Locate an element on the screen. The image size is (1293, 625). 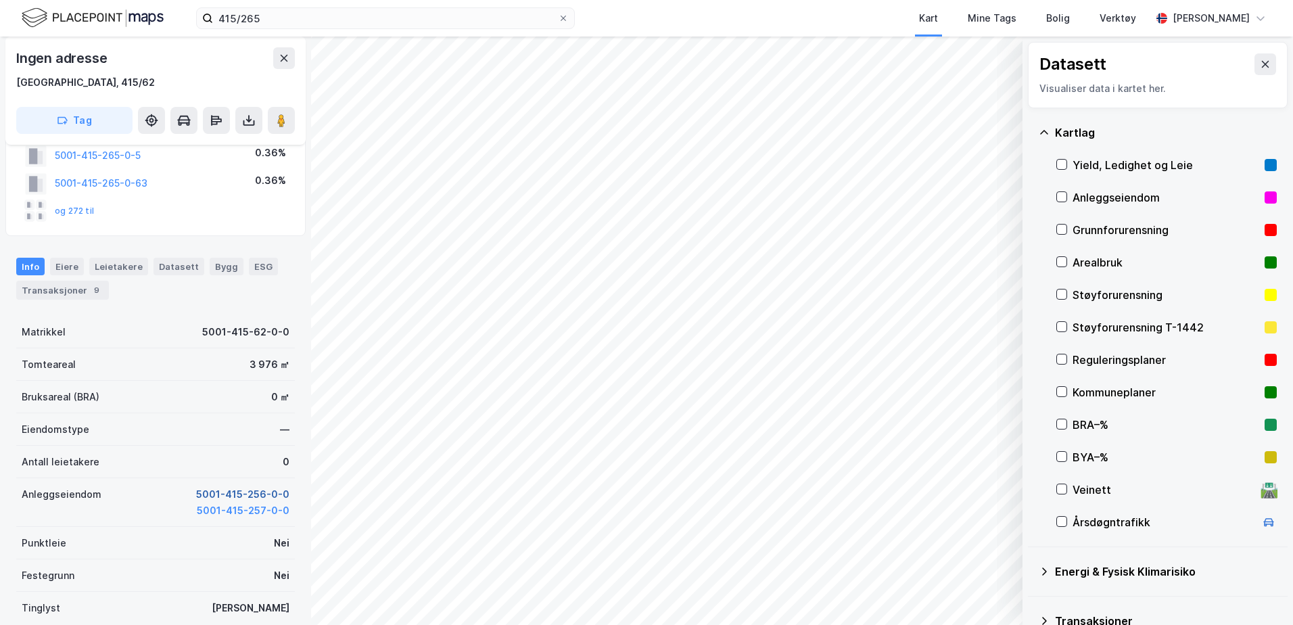
div: Transaksjoner is located at coordinates (62, 290).